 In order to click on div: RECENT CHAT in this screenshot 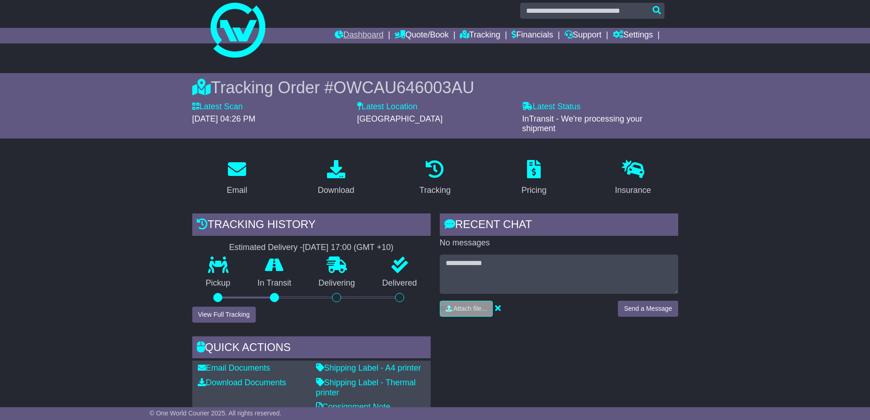, I will do `click(559, 226)`.